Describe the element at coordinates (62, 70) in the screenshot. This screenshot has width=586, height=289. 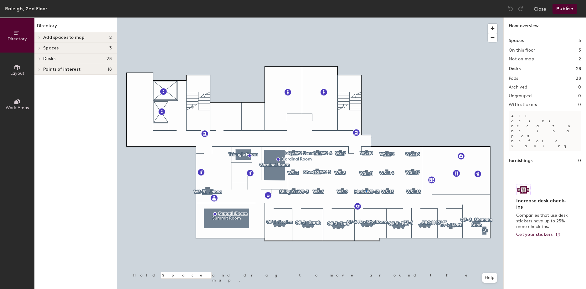
I see `span: Points of interest` at that location.